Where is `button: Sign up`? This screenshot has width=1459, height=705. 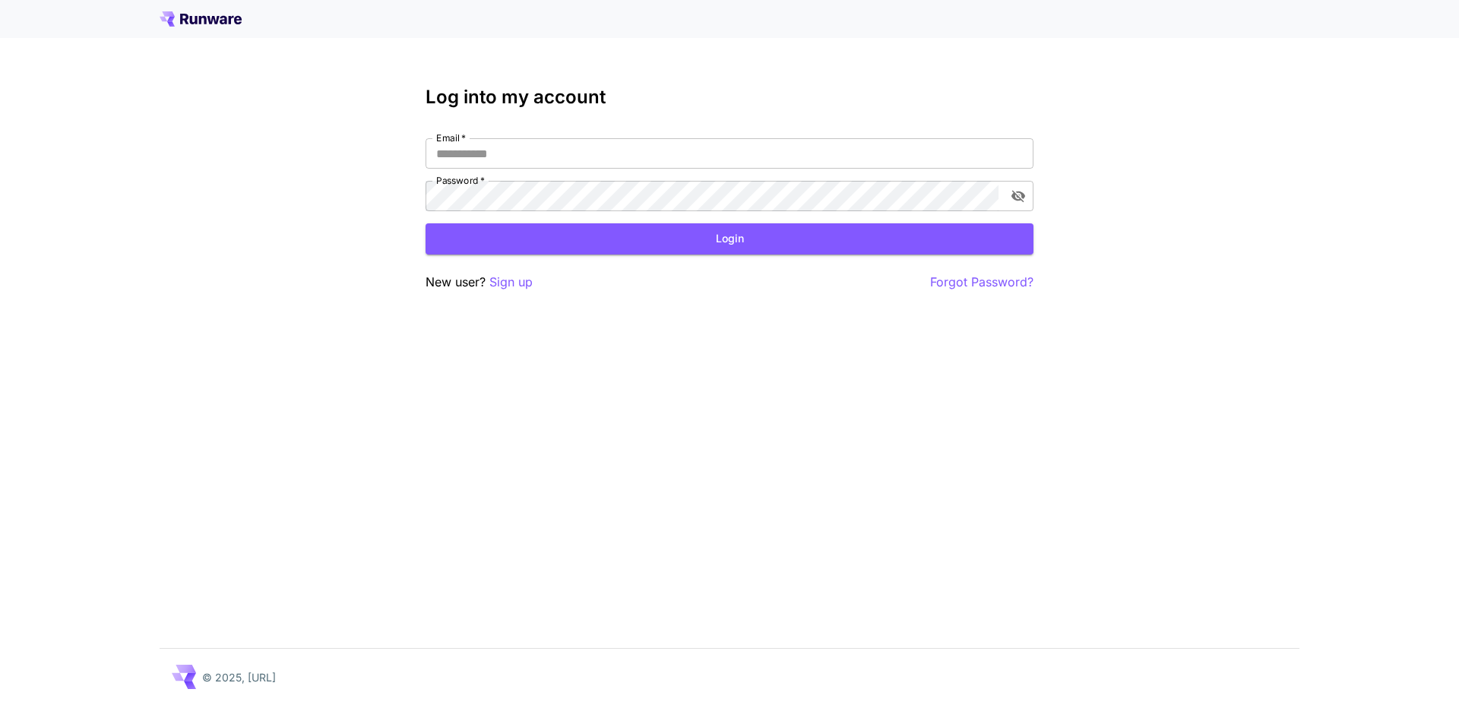
button: Sign up is located at coordinates (511, 282).